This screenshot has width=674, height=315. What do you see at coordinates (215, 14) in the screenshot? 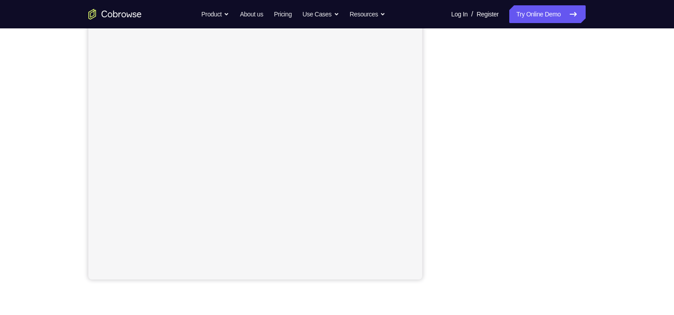
I see `button: Product` at bounding box center [215, 14].